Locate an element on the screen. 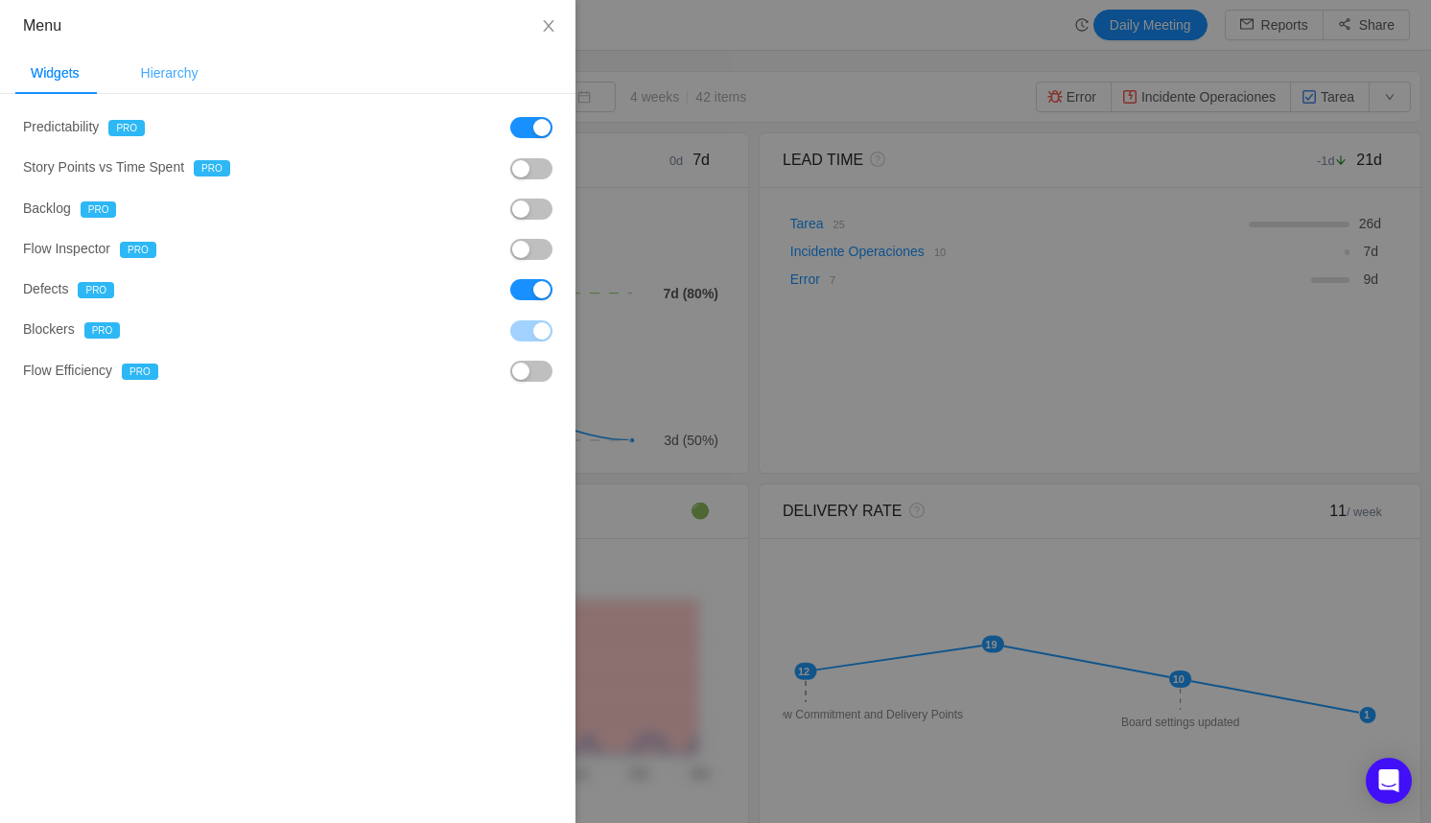 The width and height of the screenshot is (1431, 823). div: Open Intercom Messenger is located at coordinates (1389, 781).